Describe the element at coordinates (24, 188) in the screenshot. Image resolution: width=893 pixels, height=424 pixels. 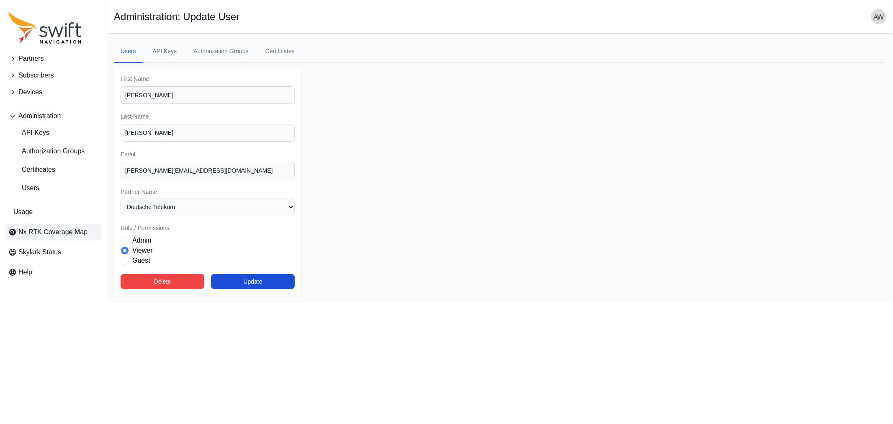
I see `span: Users` at that location.